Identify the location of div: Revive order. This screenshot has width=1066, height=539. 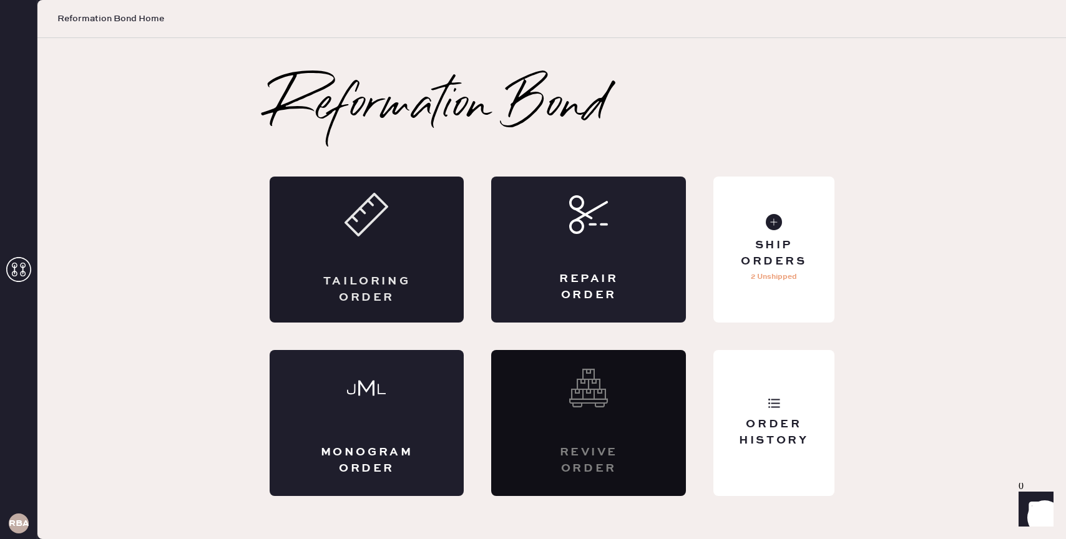
(589, 461).